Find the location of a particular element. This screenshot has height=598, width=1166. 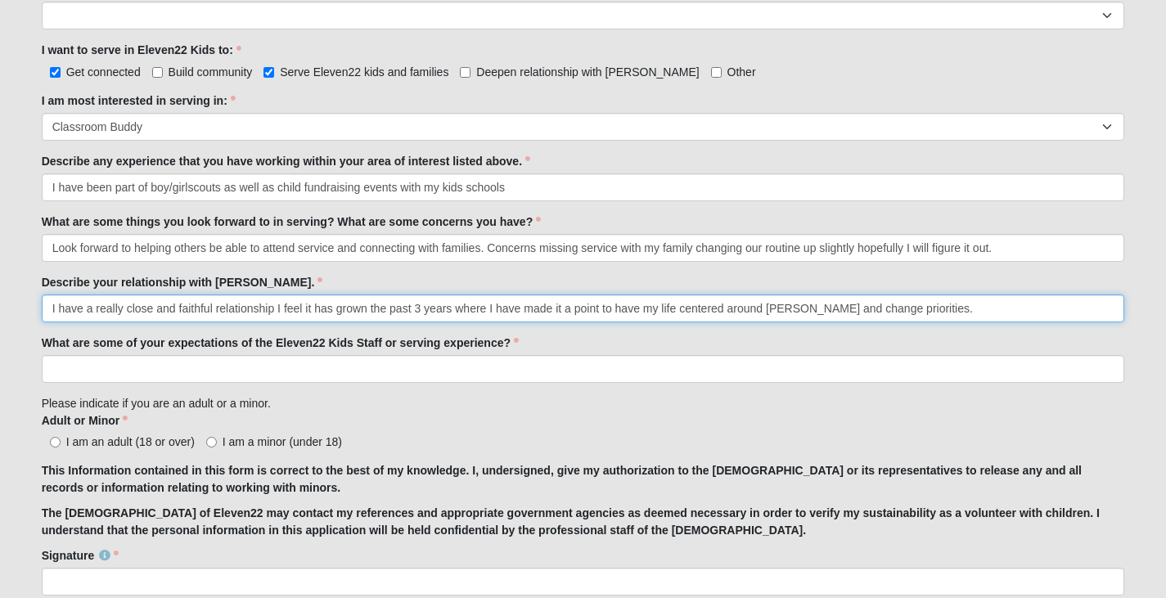

label: Adult or Minor is located at coordinates (85, 421).